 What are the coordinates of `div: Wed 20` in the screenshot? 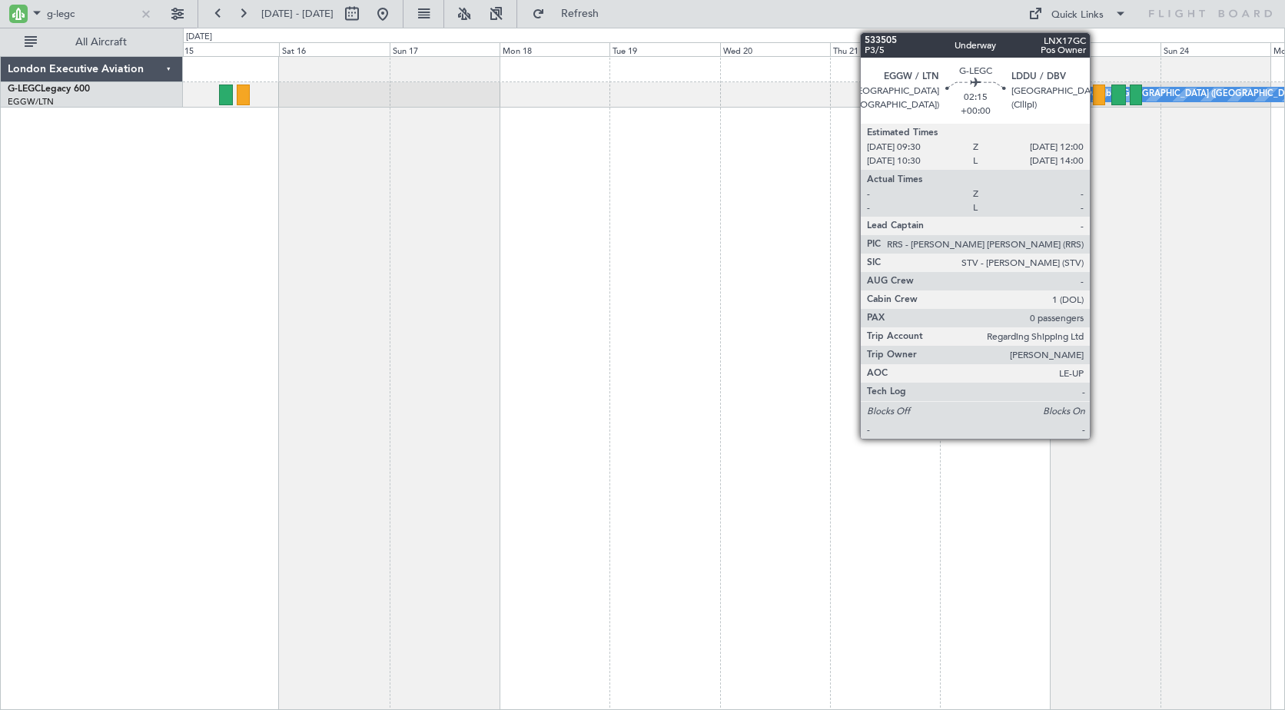 It's located at (775, 49).